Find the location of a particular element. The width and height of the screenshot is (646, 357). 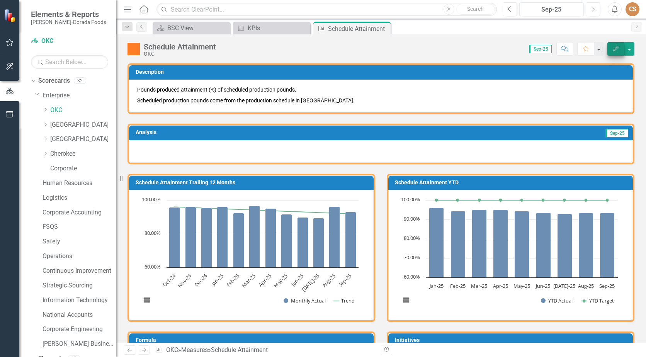

button: Show YTD Actual is located at coordinates (557, 301).